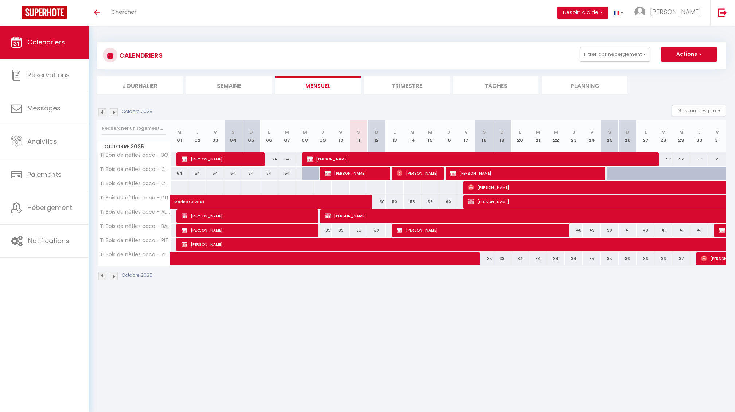 This screenshot has width=735, height=412. What do you see at coordinates (681, 159) in the screenshot?
I see `div: 57` at bounding box center [681, 159].